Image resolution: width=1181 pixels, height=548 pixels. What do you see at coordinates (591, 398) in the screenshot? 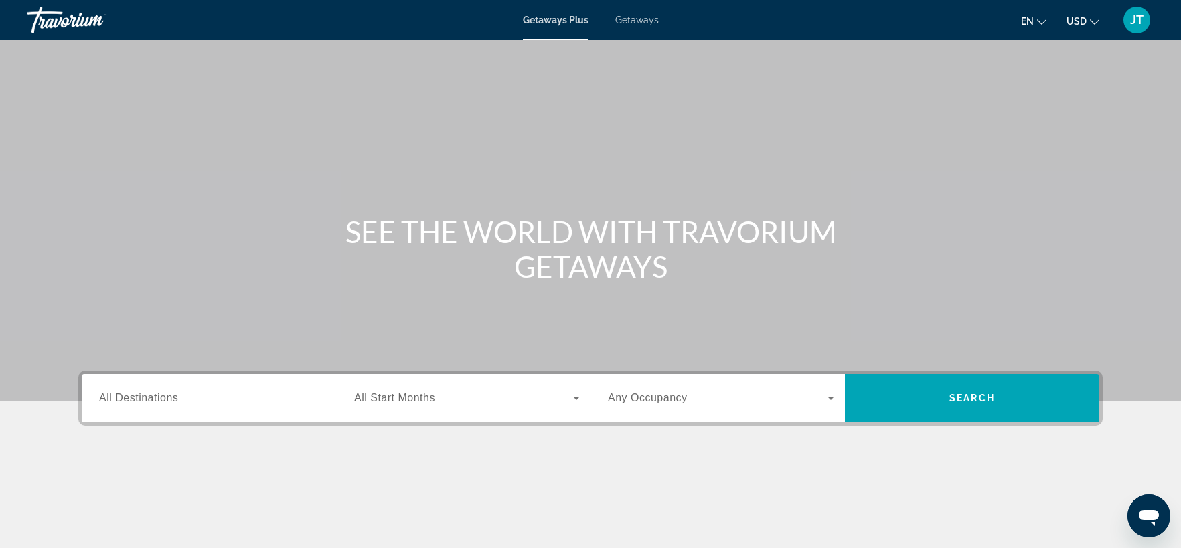
I see `div: Search widget` at bounding box center [591, 398].